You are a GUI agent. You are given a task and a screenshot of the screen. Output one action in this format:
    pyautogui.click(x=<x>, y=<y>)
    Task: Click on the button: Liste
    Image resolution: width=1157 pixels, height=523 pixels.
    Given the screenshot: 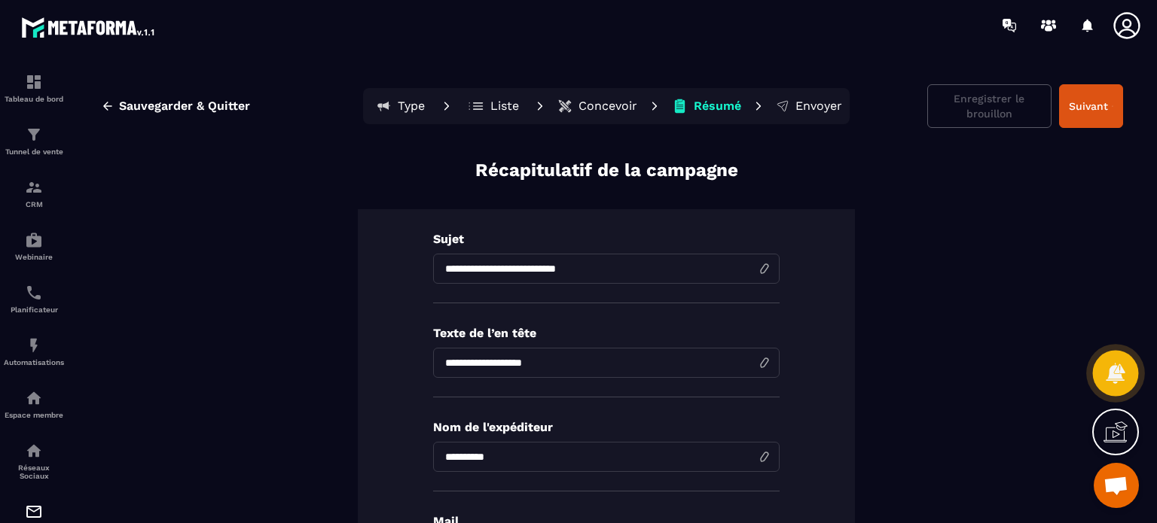 What is the action you would take?
    pyautogui.click(x=493, y=106)
    